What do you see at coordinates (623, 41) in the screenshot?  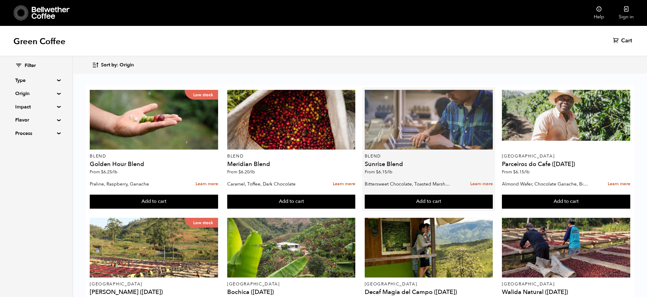 I see `a: Cart` at bounding box center [623, 41].